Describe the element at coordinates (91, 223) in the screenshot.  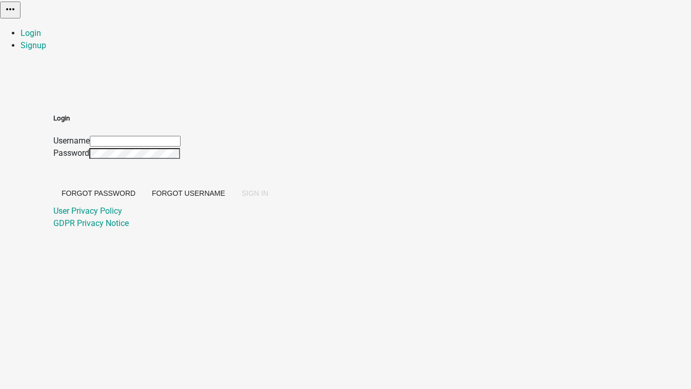
I see `a: GDPR Privacy Notice` at that location.